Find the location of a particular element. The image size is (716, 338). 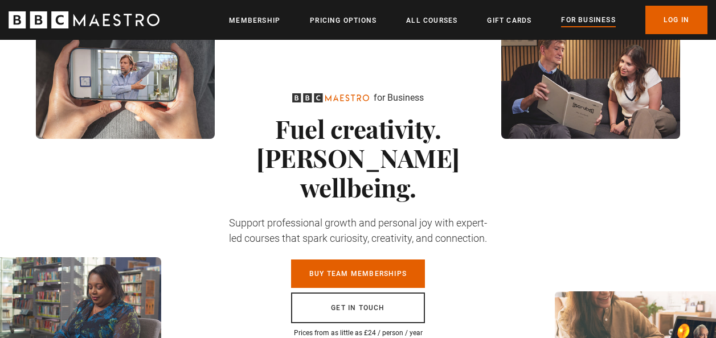

a: Pricing Options is located at coordinates (343, 21).